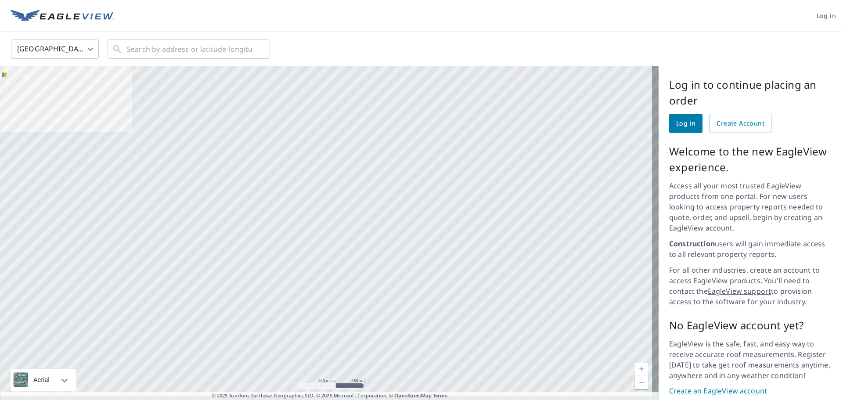 Image resolution: width=843 pixels, height=400 pixels. What do you see at coordinates (686, 123) in the screenshot?
I see `a: Log in` at bounding box center [686, 123].